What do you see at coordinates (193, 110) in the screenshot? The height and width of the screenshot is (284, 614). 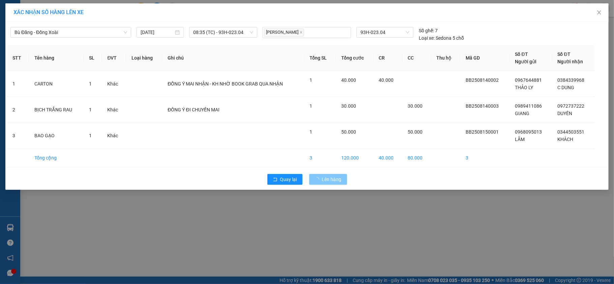 I see `span: ĐỒNG Ý ĐI CHUYẾN MAI` at bounding box center [193, 110].